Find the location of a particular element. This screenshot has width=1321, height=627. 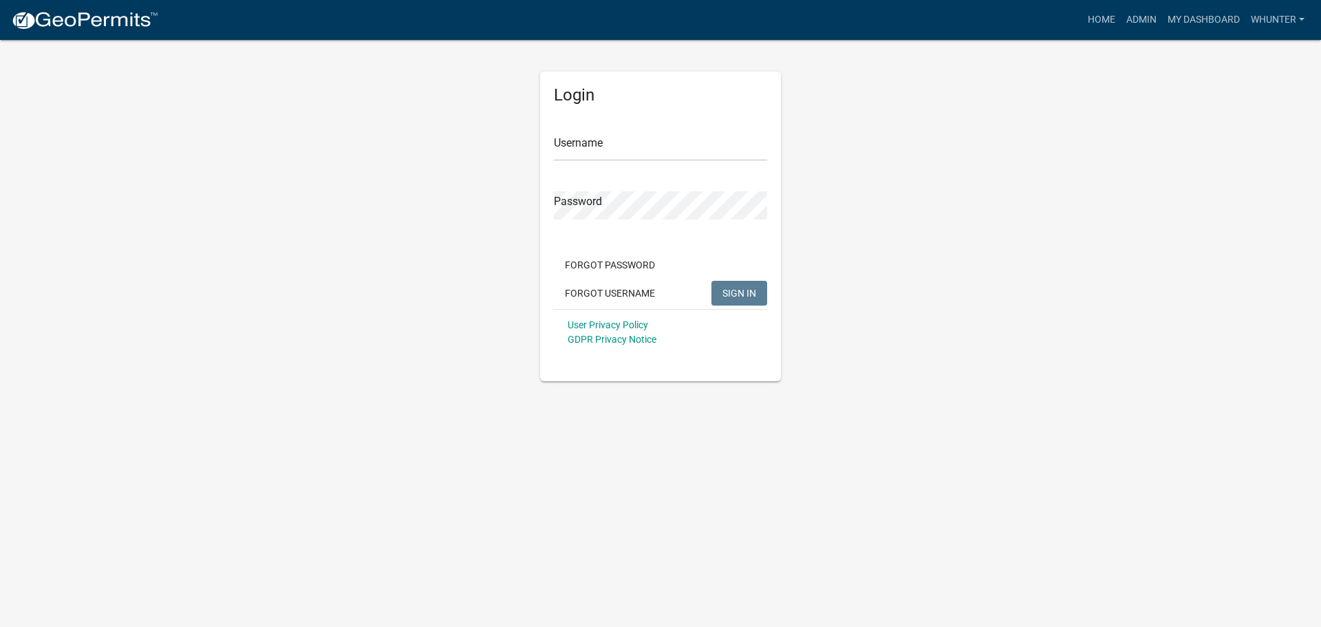

button: Forgot Password is located at coordinates (609, 265).